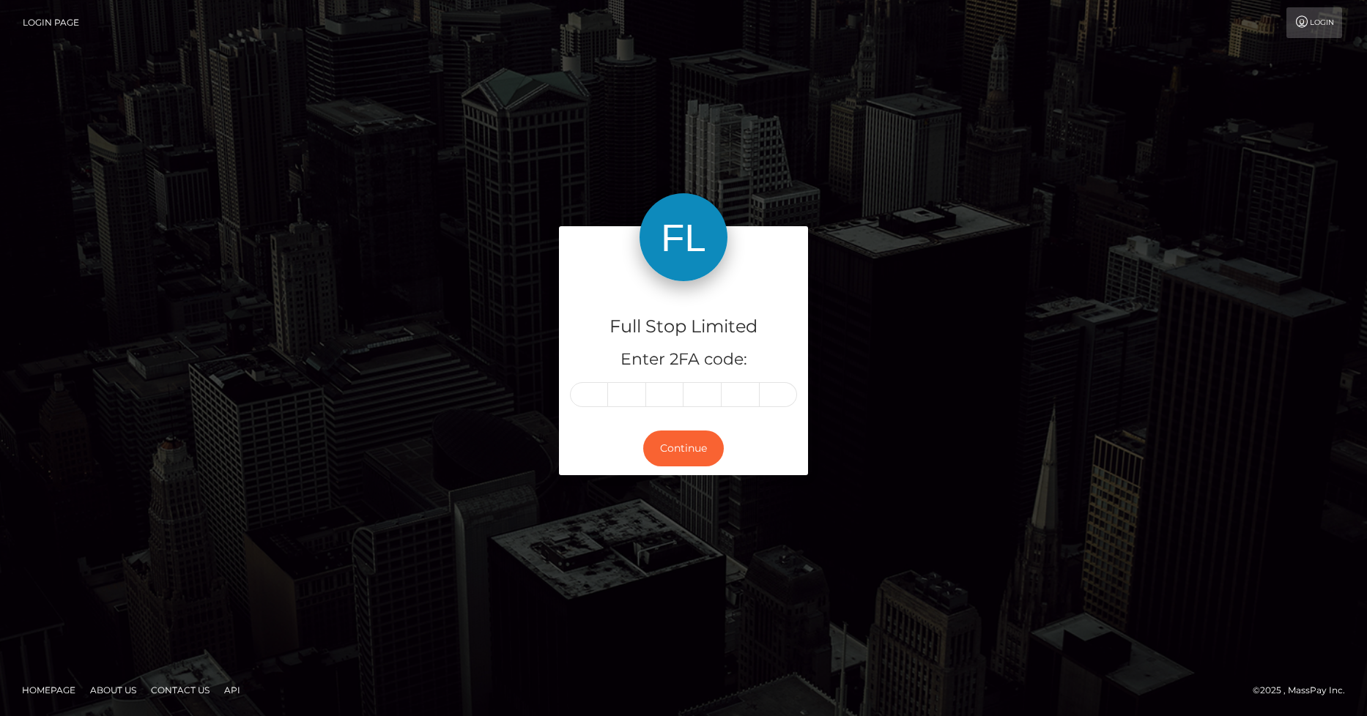 This screenshot has height=716, width=1367. Describe the element at coordinates (113, 690) in the screenshot. I see `a: About Us` at that location.